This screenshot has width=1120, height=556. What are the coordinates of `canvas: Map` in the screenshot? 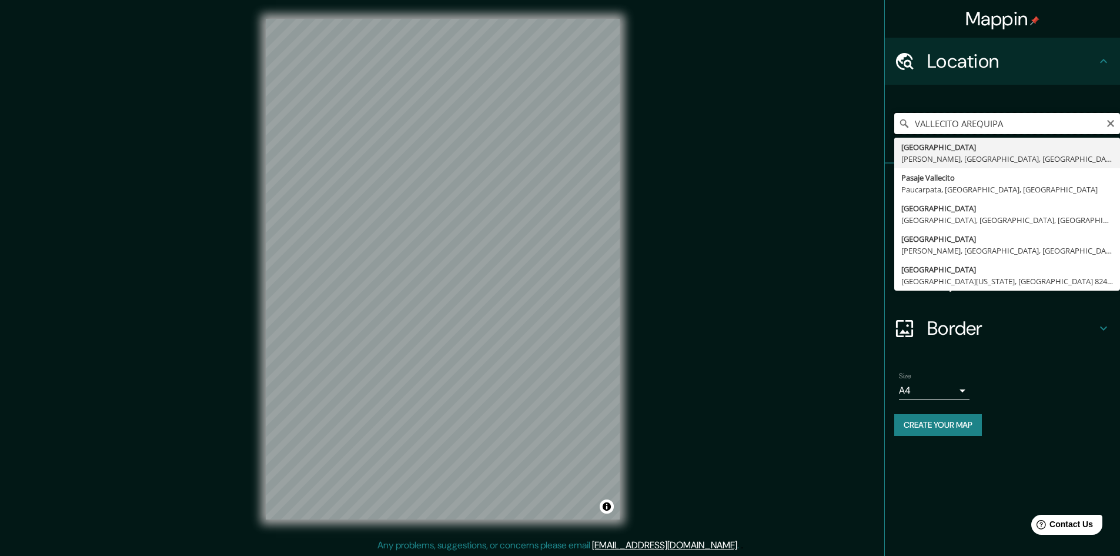 It's located at (443, 269).